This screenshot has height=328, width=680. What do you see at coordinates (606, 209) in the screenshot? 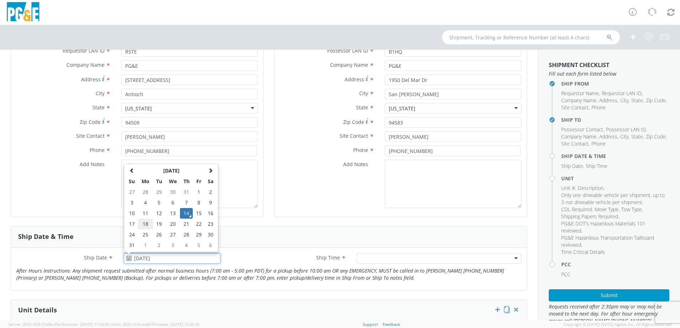
I see `span: Move Type` at bounding box center [606, 209].